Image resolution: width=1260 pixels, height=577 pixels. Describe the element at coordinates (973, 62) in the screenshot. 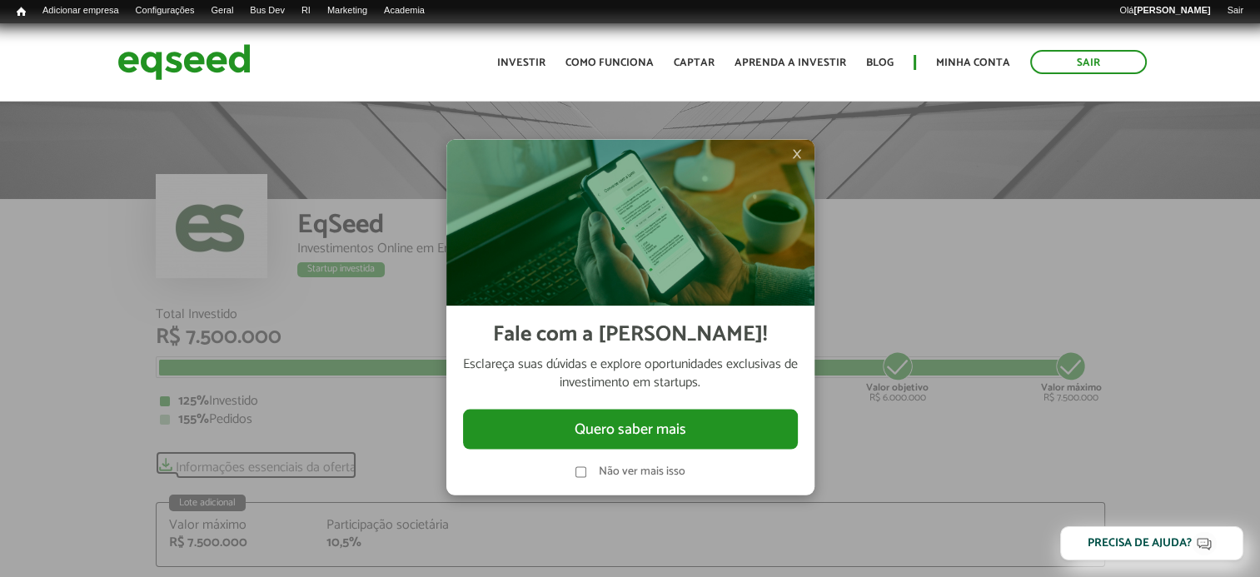

I see `a: Minha conta` at that location.